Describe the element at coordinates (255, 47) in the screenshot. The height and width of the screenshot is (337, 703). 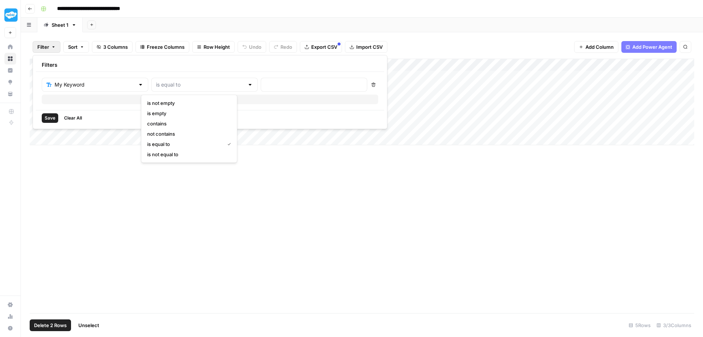
I see `span: Undo` at that location.